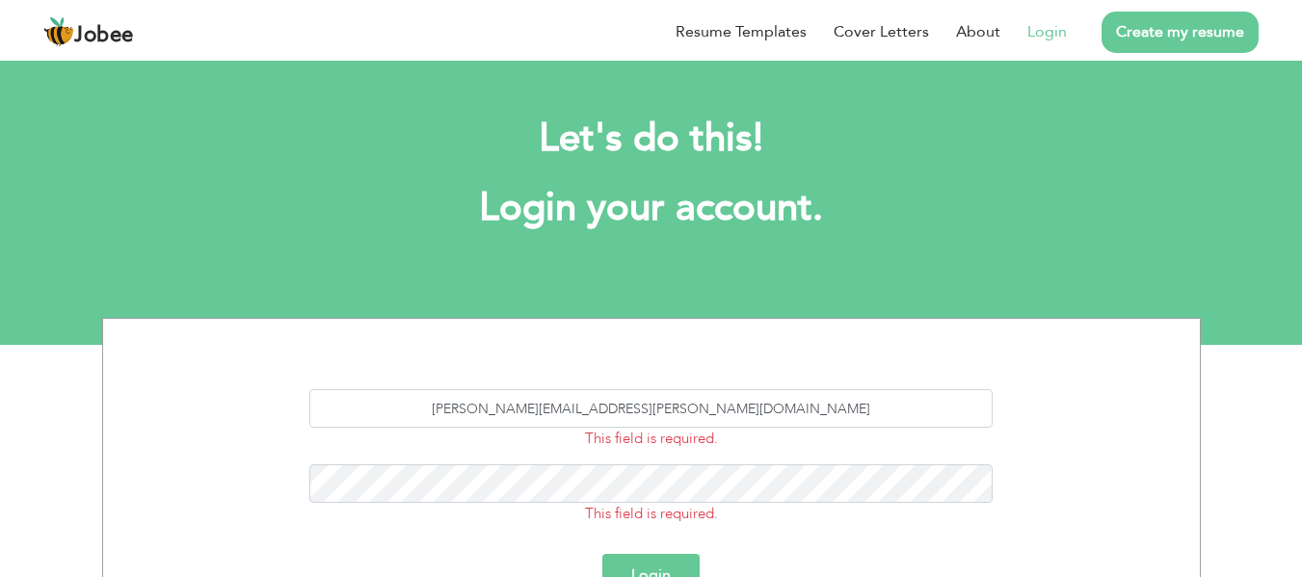 Image resolution: width=1302 pixels, height=577 pixels. What do you see at coordinates (104, 36) in the screenshot?
I see `span: Jobee` at bounding box center [104, 36].